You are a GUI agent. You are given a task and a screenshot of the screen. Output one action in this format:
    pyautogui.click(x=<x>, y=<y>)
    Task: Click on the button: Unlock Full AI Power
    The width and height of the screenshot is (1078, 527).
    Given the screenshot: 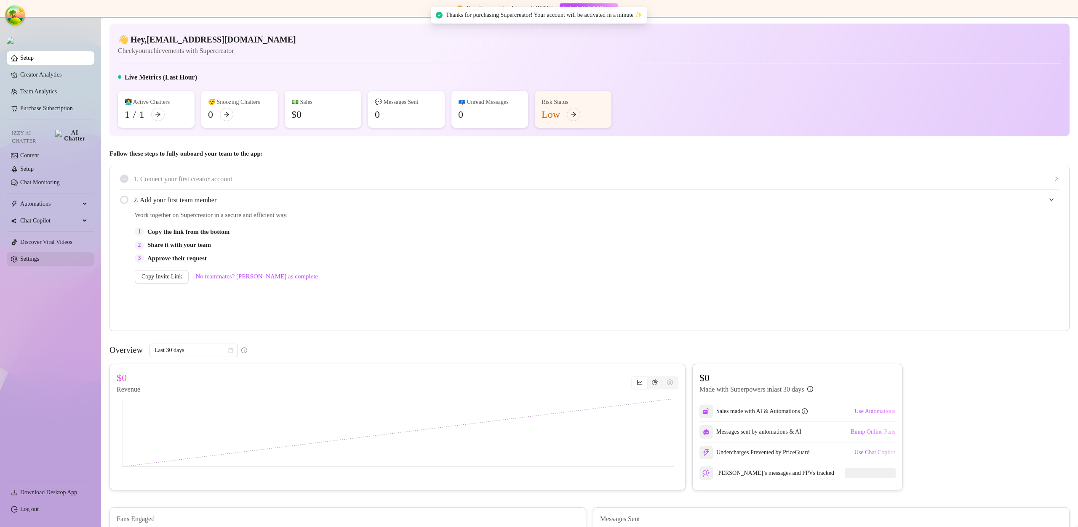 What is the action you would take?
    pyautogui.click(x=588, y=8)
    